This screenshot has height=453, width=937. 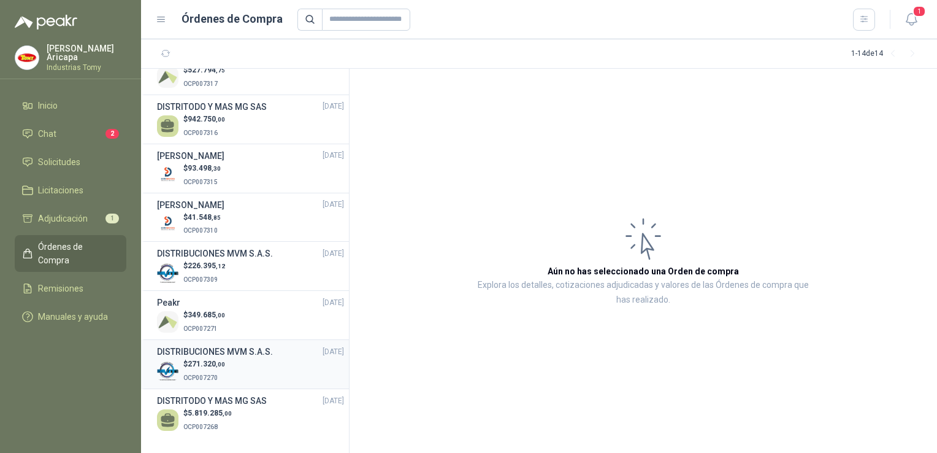 What do you see at coordinates (71, 106) in the screenshot?
I see `a: Inicio` at bounding box center [71, 106].